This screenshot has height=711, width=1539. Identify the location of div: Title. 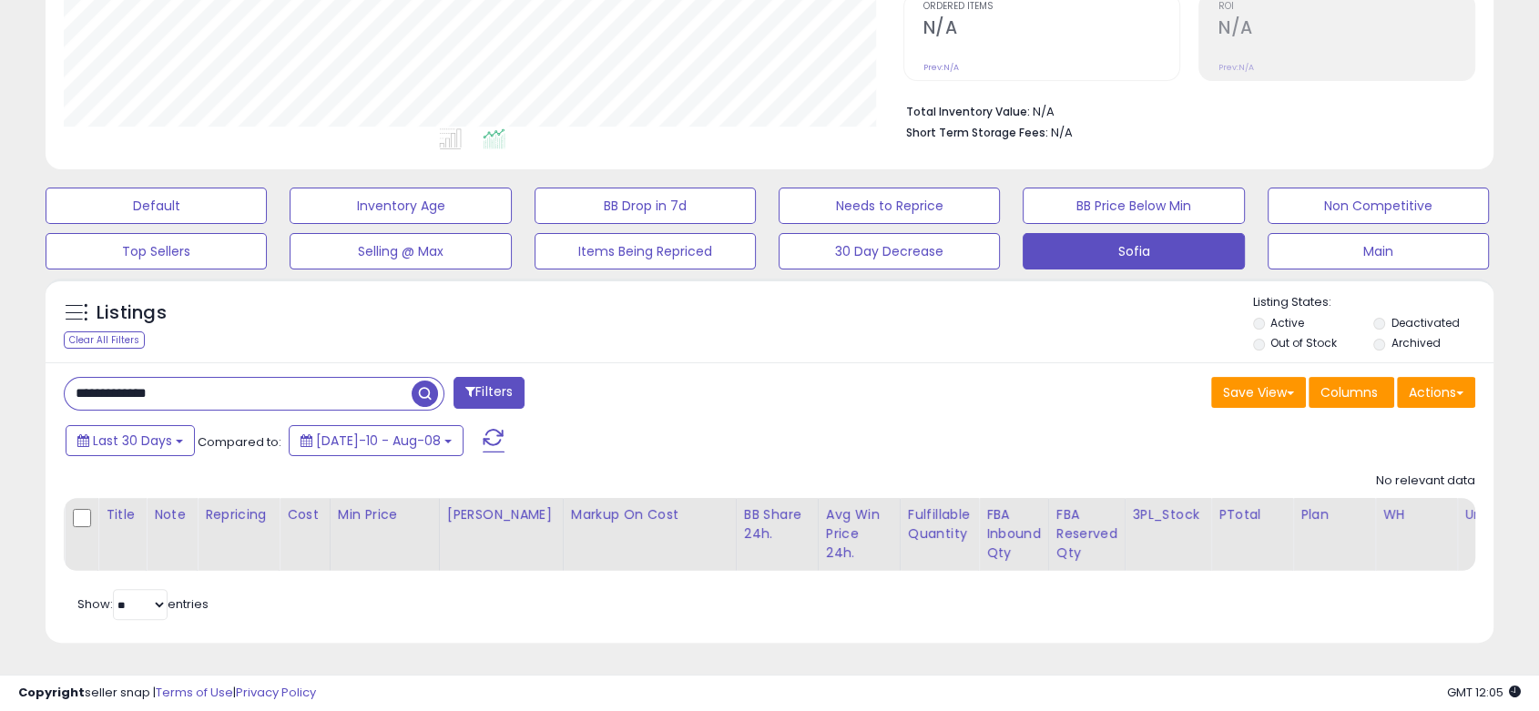
(122, 514).